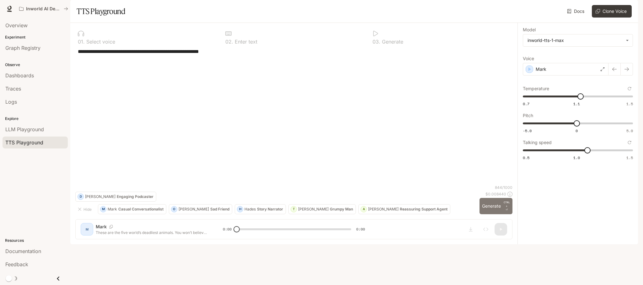 The height and width of the screenshot is (285, 643). What do you see at coordinates (174, 209) in the screenshot?
I see `div: O` at bounding box center [174, 209].